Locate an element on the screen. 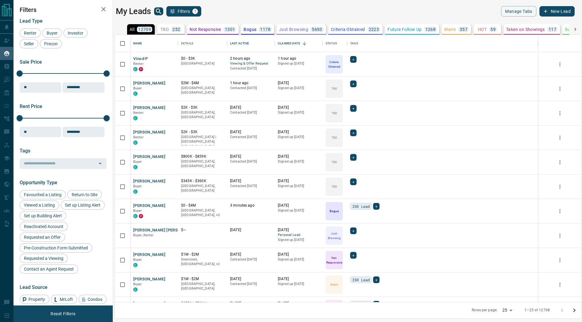 The width and height of the screenshot is (582, 322). button: Open is located at coordinates (100, 164).